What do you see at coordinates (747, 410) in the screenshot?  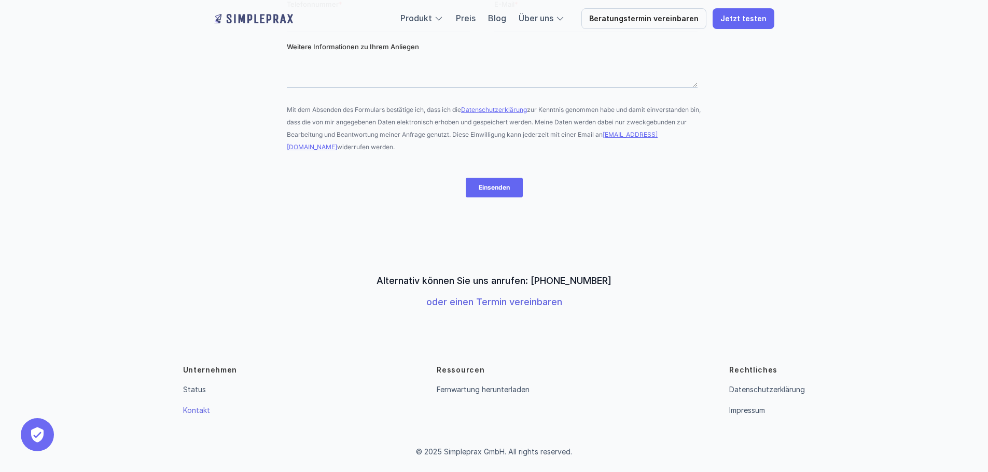 I see `a: Impressum` at bounding box center [747, 410].